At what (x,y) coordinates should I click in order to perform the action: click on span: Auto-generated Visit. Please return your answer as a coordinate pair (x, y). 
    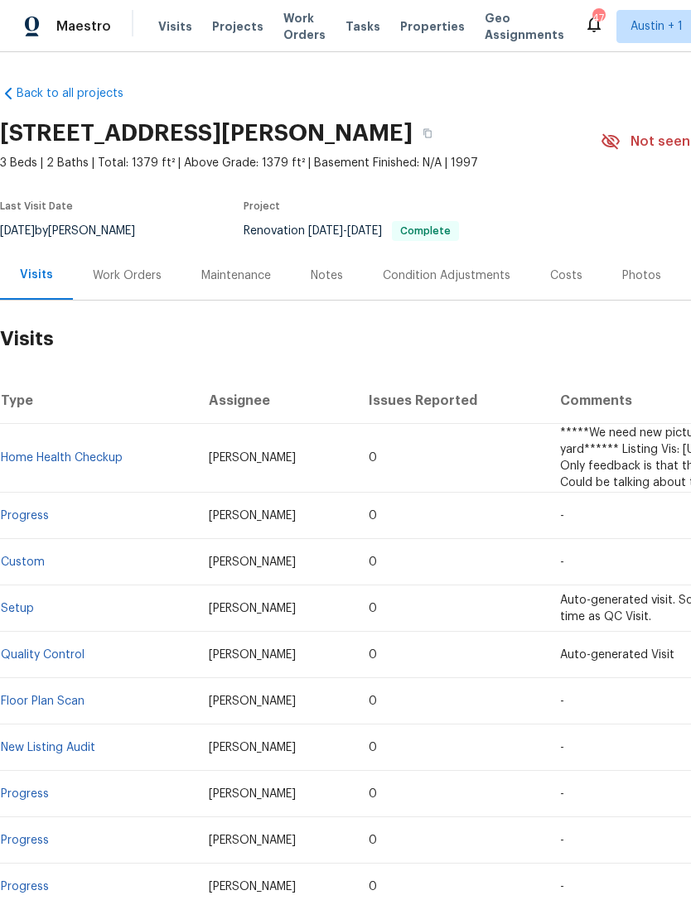
    Looking at the image, I should click on (617, 655).